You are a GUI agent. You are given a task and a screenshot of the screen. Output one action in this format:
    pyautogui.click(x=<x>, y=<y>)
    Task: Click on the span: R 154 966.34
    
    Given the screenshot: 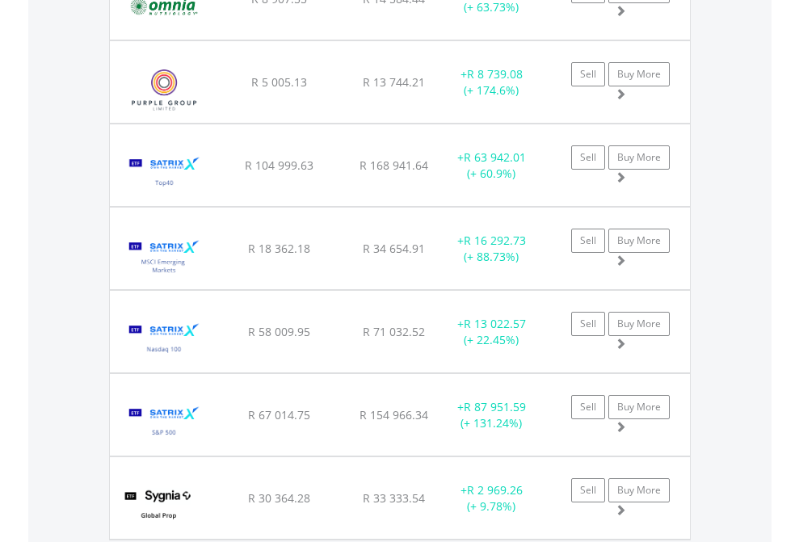 What is the action you would take?
    pyautogui.click(x=393, y=414)
    